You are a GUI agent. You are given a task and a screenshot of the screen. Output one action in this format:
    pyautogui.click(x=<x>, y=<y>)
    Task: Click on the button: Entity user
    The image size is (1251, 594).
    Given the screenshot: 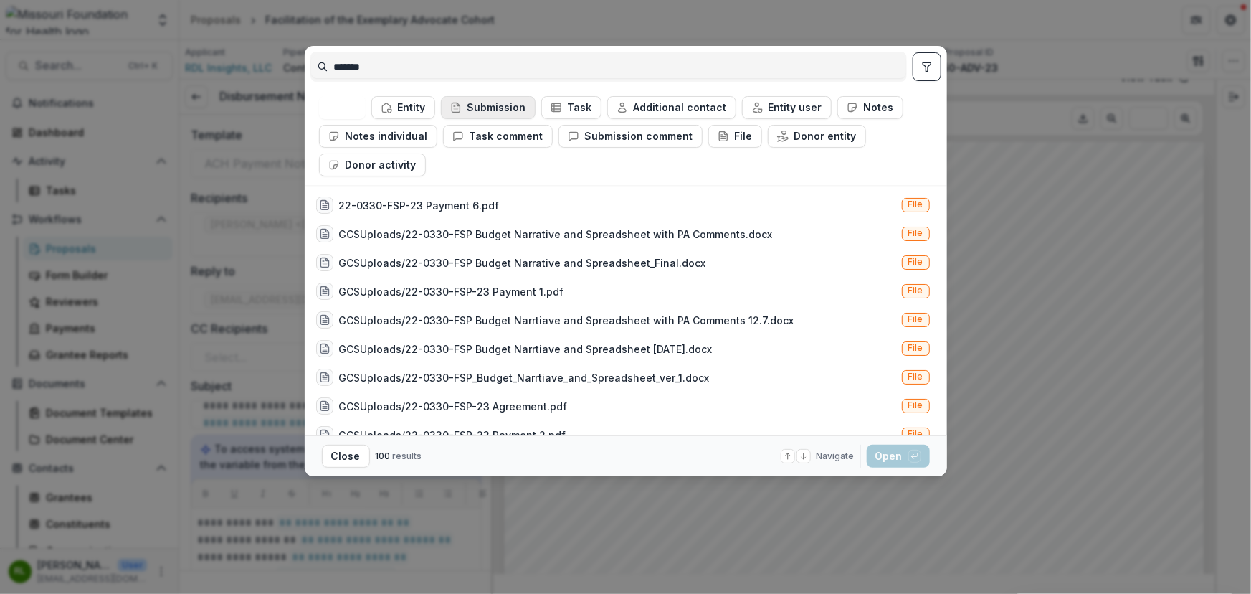 What is the action you would take?
    pyautogui.click(x=787, y=108)
    